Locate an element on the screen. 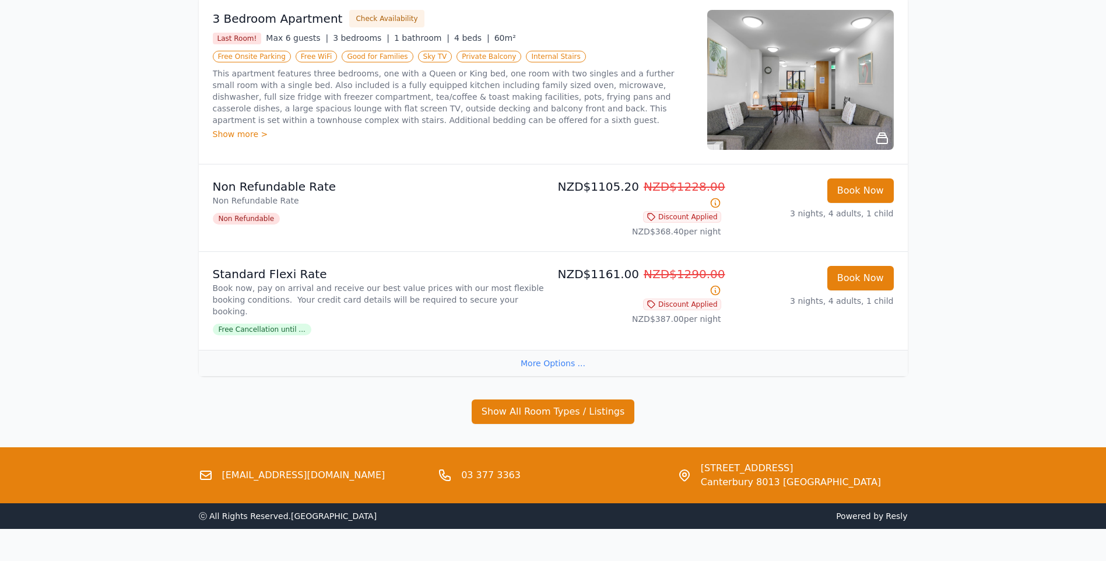  span: Free Cancellation until ... is located at coordinates (262, 329).